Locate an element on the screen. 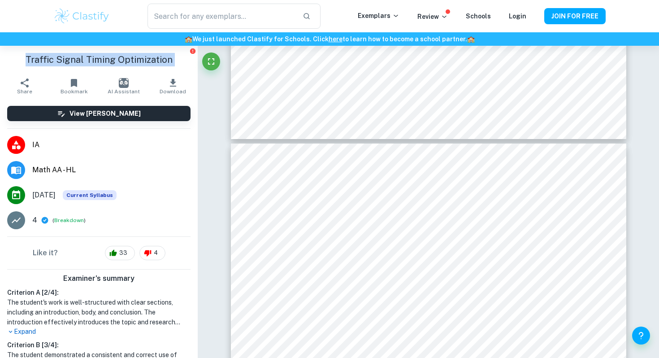  a: here is located at coordinates (336, 39).